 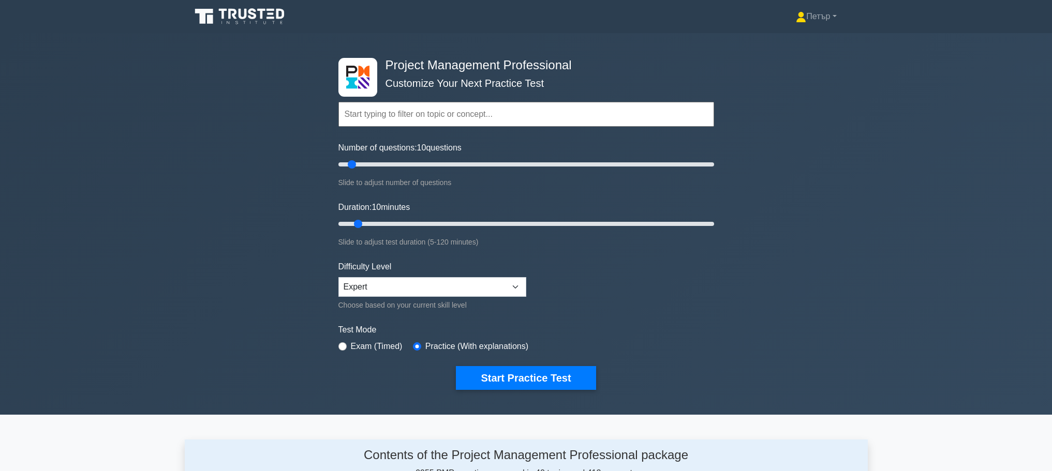 I want to click on label: Number of questions: questions, so click(x=400, y=148).